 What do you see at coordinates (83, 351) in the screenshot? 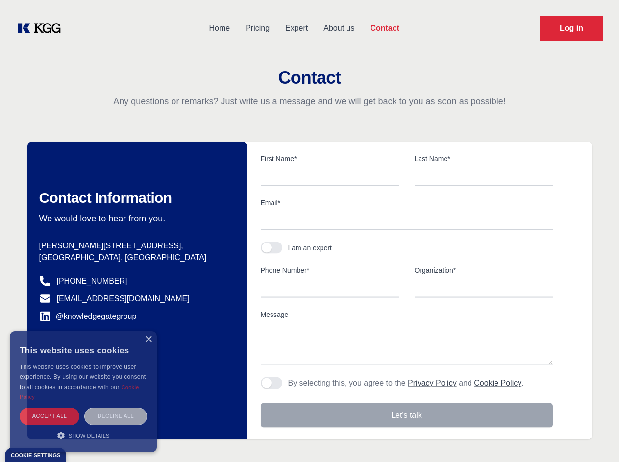
I see `div: This website uses cookies` at bounding box center [83, 351].